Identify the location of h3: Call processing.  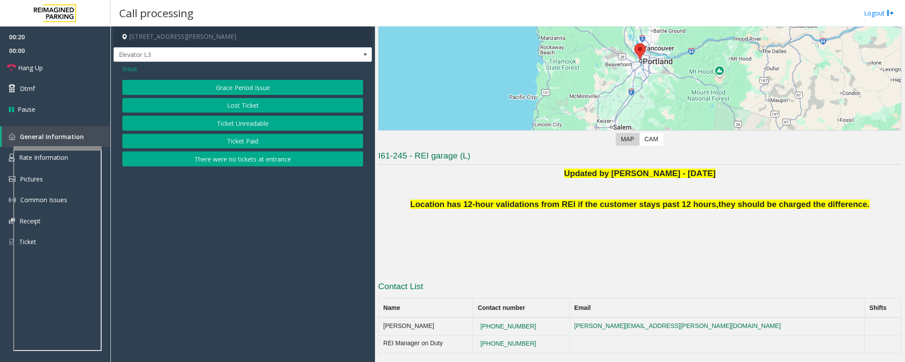
(156, 13).